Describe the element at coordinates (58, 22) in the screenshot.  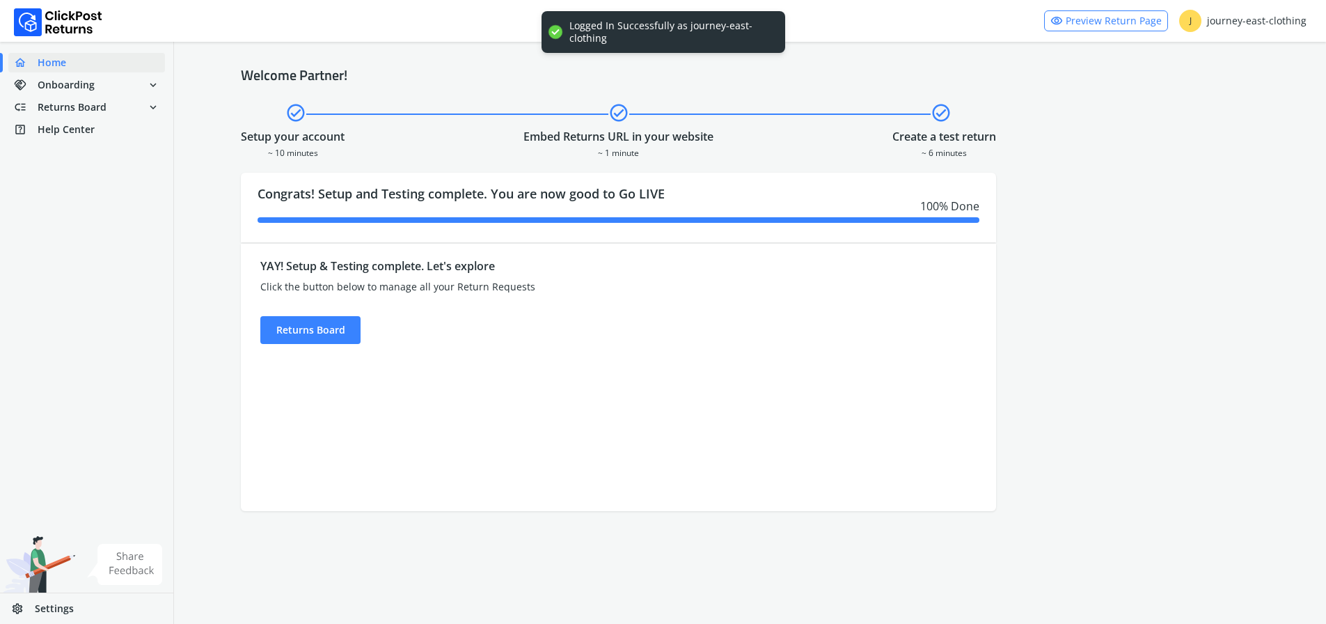
I see `img: Logo` at that location.